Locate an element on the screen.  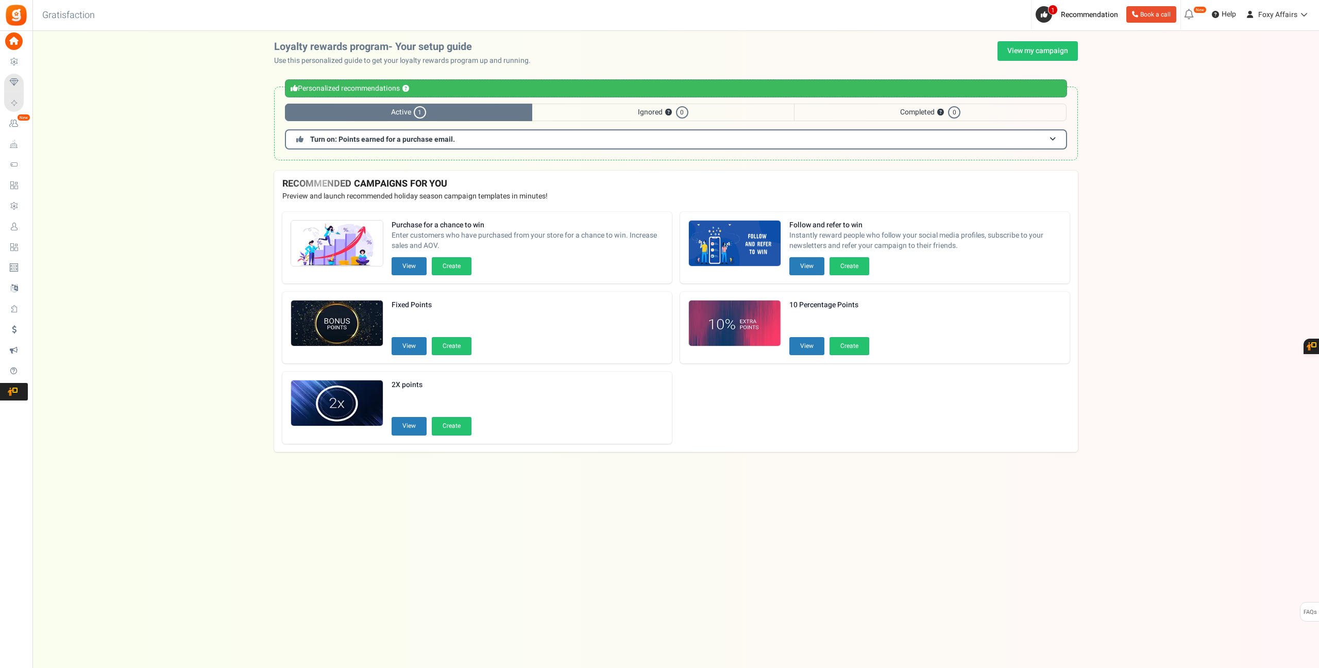
span: Turn on: Points earned for a purchase email. is located at coordinates (382, 139).